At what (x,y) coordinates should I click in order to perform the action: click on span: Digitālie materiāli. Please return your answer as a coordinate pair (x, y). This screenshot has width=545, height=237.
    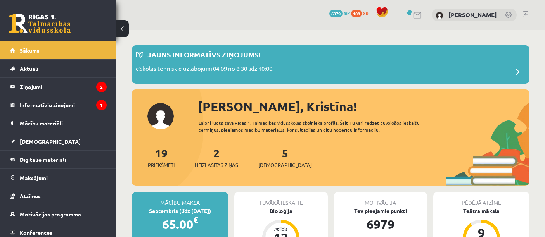
    Looking at the image, I should click on (43, 160).